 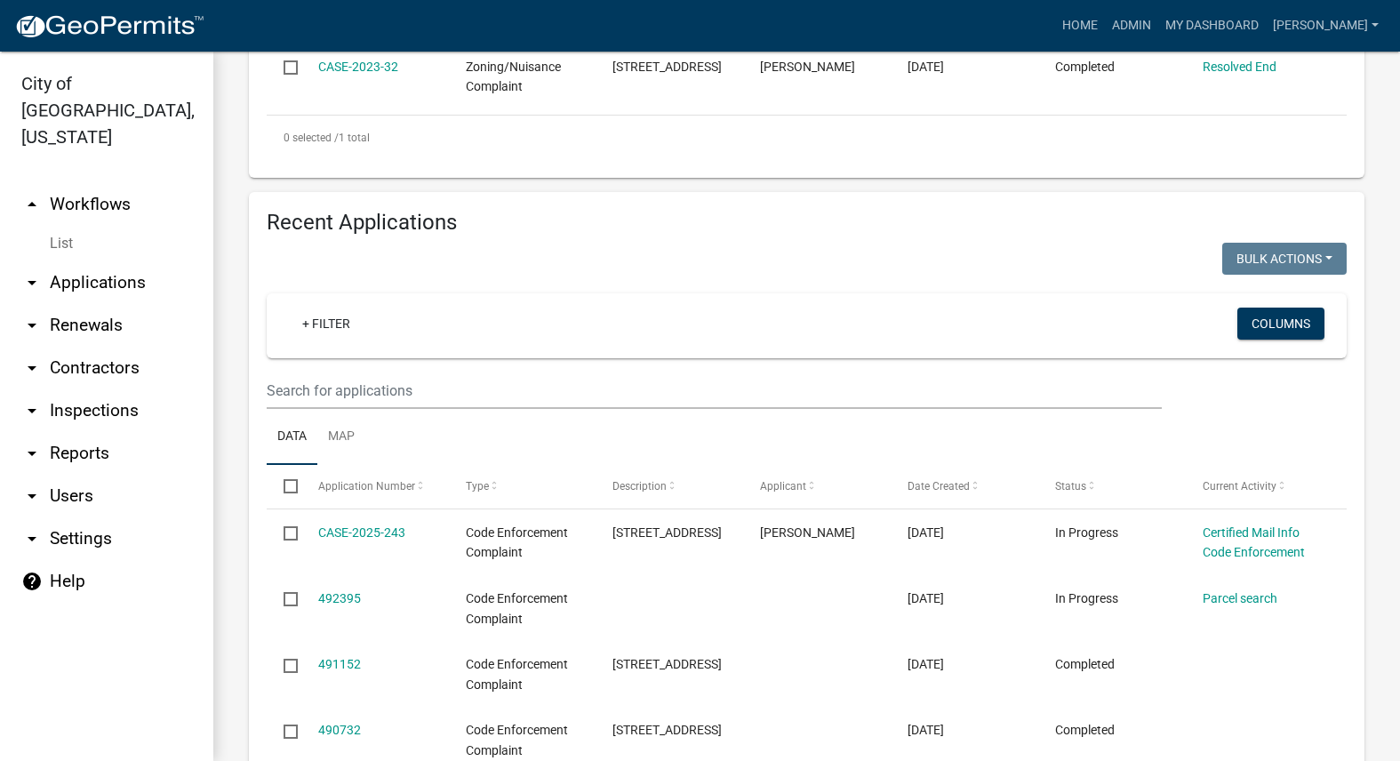 What do you see at coordinates (806, 138) in the screenshot?
I see `div: 1 total` at bounding box center [806, 138].